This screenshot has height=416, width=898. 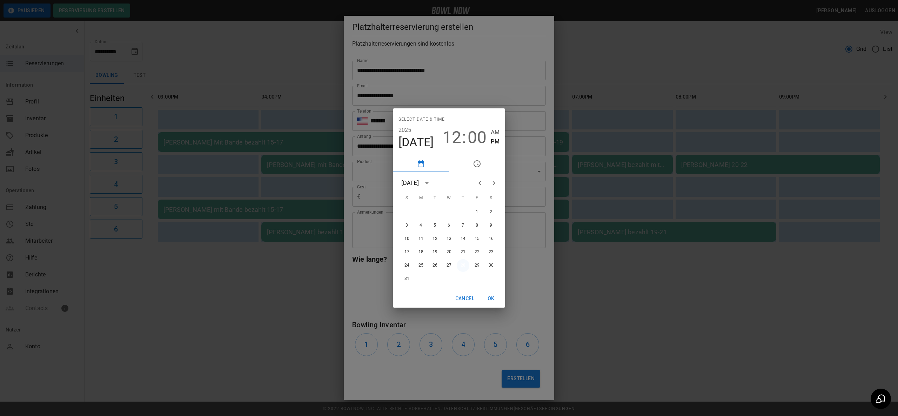 What do you see at coordinates (477, 137) in the screenshot?
I see `span: 00` at bounding box center [477, 137].